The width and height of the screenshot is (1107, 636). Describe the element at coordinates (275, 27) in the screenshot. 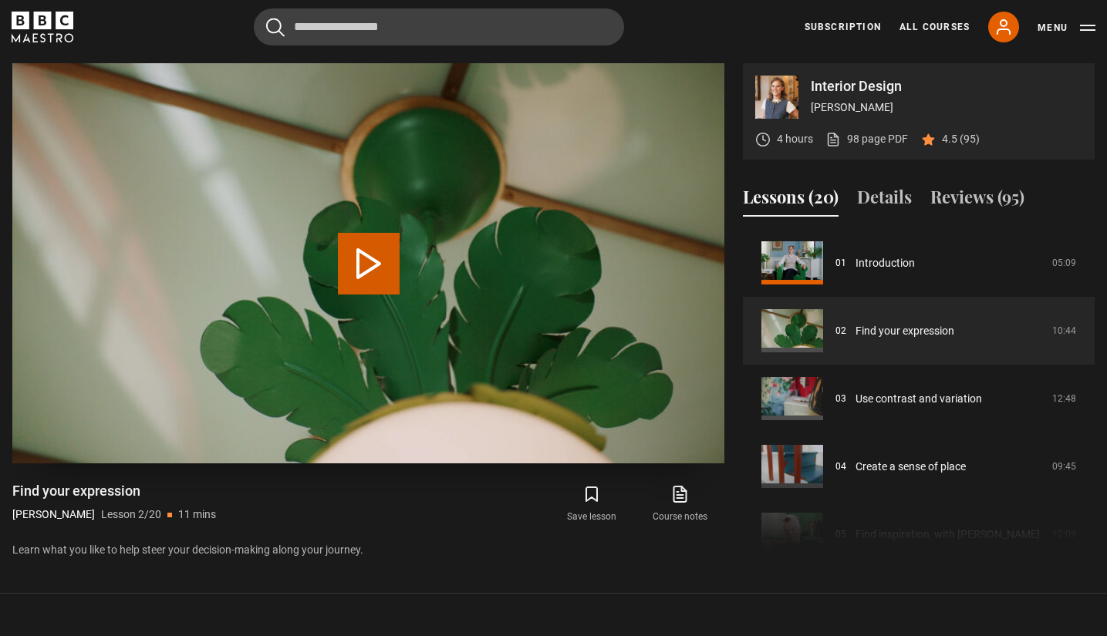

I see `button: Submit the search query` at that location.